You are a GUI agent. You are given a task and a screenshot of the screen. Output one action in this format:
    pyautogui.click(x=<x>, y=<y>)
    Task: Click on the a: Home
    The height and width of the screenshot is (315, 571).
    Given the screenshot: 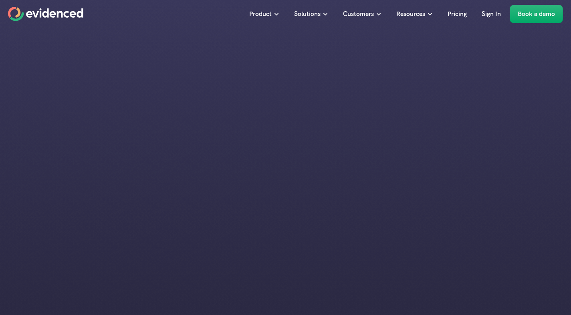 What is the action you would take?
    pyautogui.click(x=46, y=14)
    